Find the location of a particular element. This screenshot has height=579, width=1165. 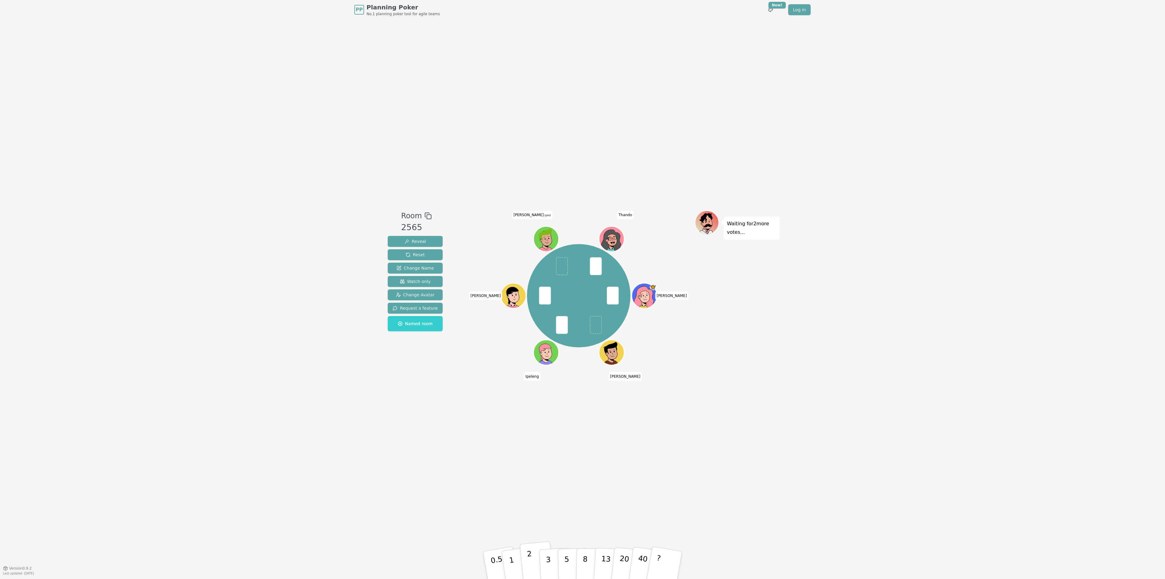

span: Change Name is located at coordinates (415, 268).